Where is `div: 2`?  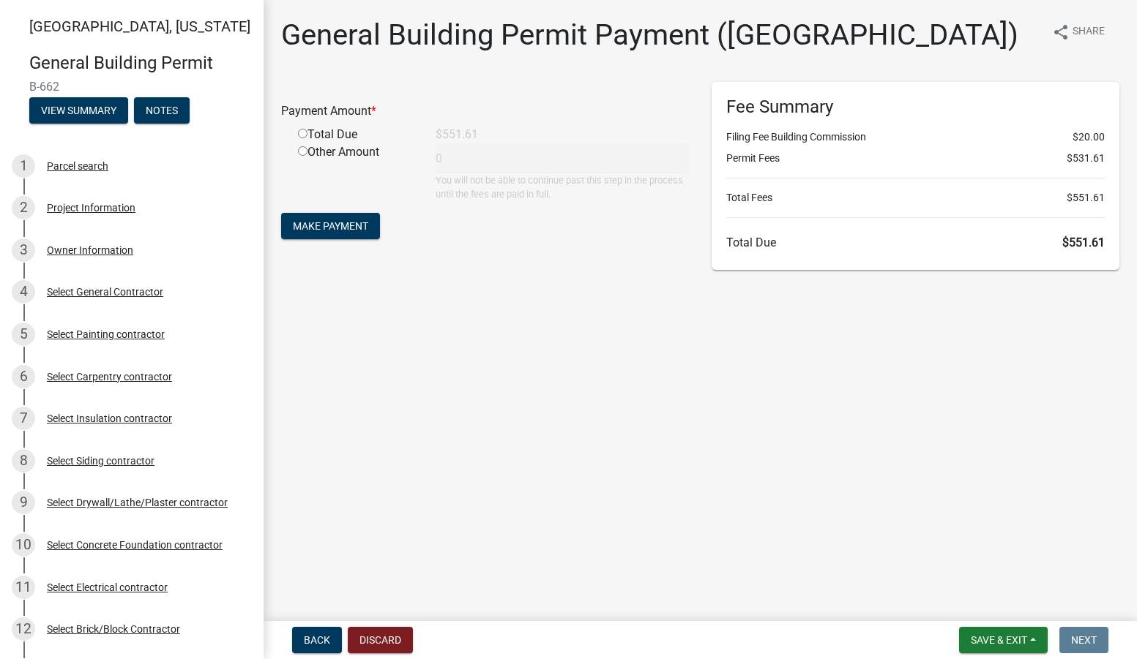 div: 2 is located at coordinates (23, 208).